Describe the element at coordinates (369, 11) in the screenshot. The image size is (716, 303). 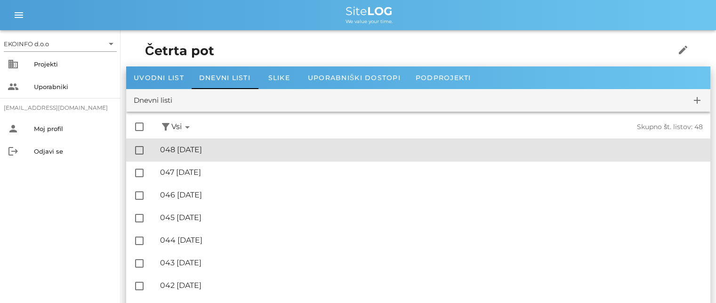
I see `span: Site` at that location.